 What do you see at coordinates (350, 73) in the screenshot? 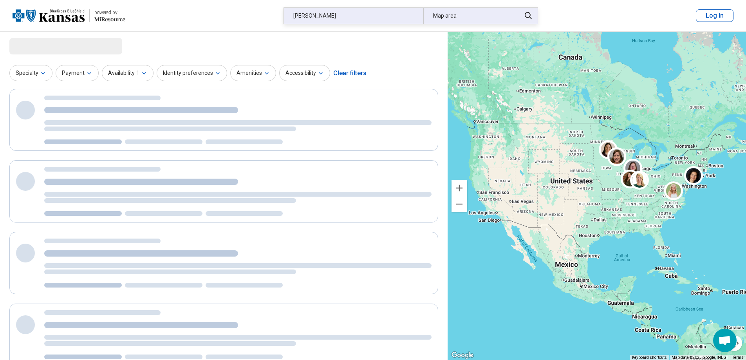
I see `div: Clear filters` at bounding box center [350, 73].